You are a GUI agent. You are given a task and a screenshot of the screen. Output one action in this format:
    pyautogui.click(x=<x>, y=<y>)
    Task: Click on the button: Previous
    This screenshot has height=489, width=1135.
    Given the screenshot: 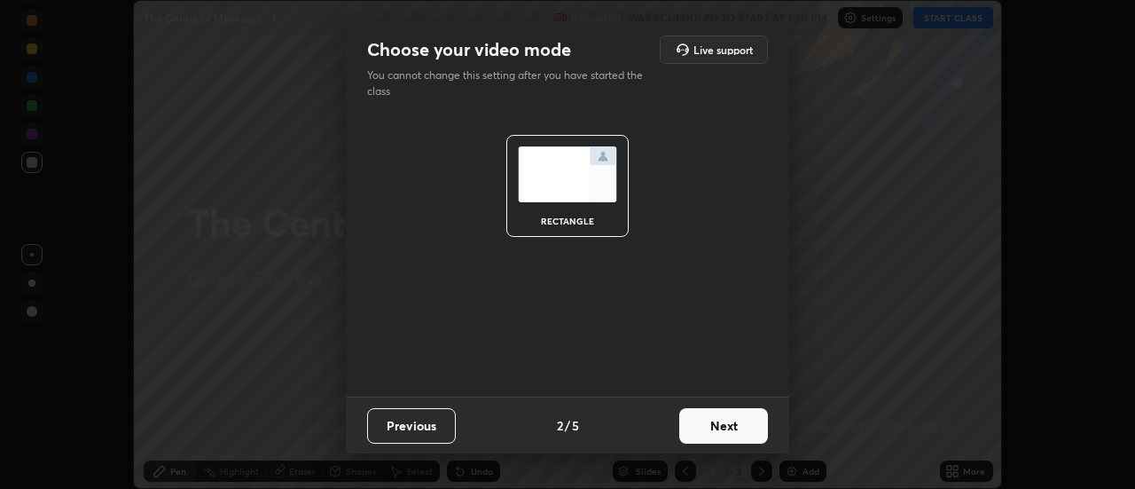 What is the action you would take?
    pyautogui.click(x=412, y=426)
    